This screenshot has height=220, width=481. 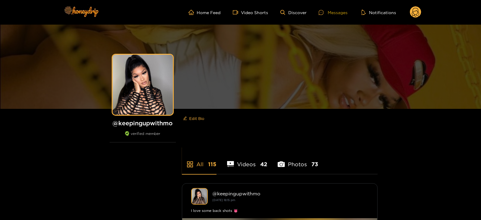 I want to click on img: keepingupwithmo, so click(x=199, y=196).